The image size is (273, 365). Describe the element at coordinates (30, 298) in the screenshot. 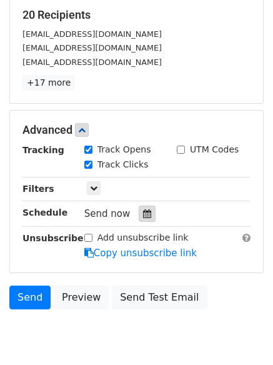

I see `a: Send` at that location.